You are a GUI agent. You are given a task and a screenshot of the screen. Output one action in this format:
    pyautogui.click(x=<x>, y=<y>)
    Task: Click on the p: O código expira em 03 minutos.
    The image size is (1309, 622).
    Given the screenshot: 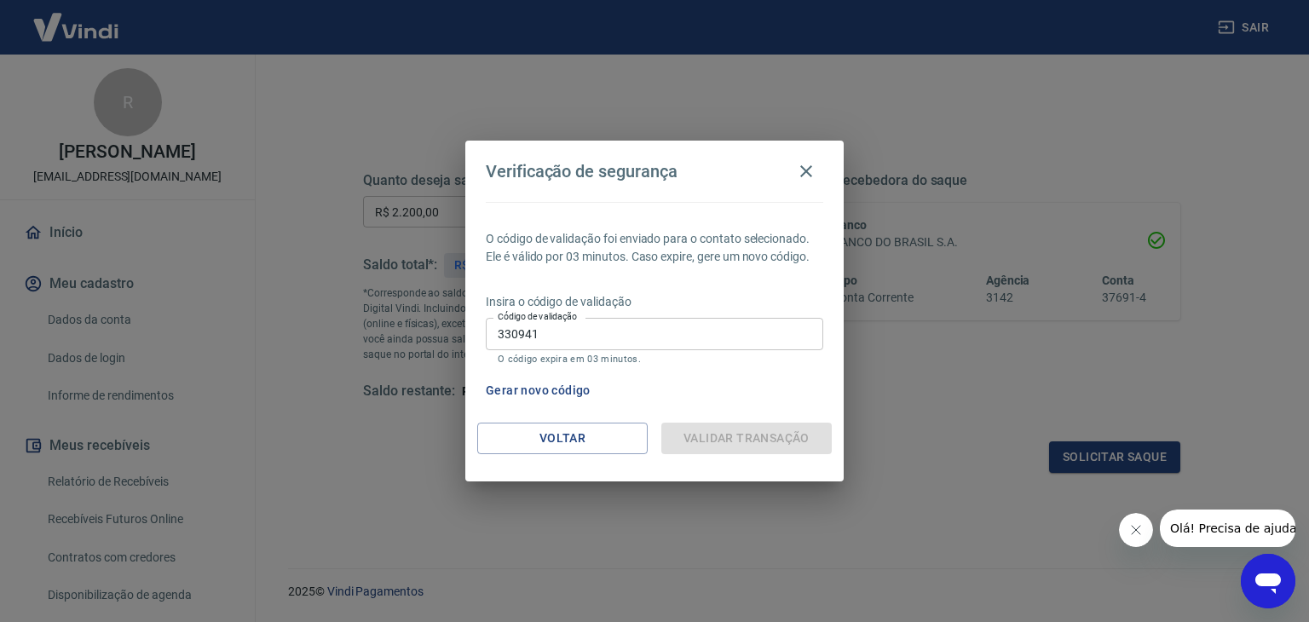 What is the action you would take?
    pyautogui.click(x=654, y=359)
    